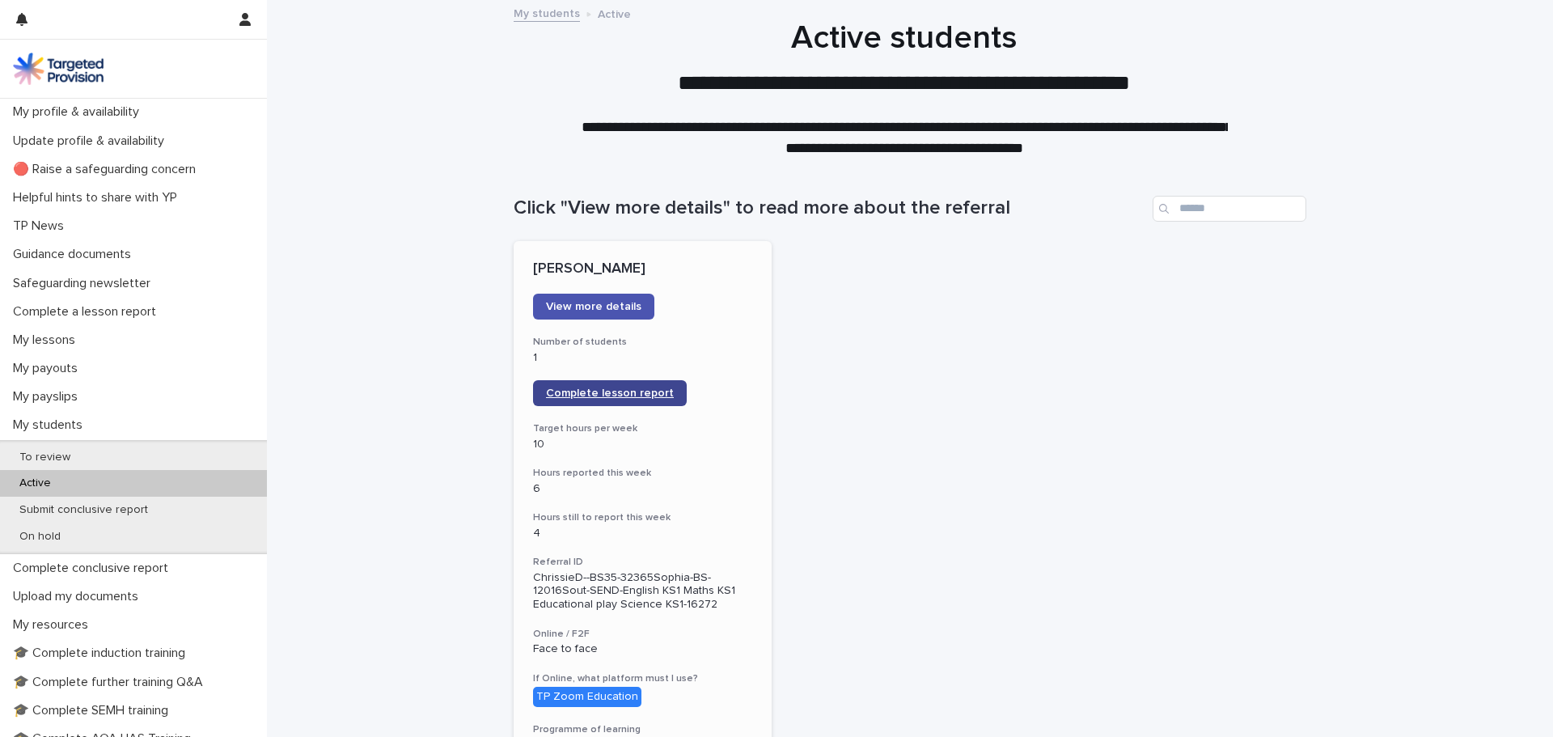  Describe the element at coordinates (78, 596) in the screenshot. I see `p: Upload my documents` at that location.